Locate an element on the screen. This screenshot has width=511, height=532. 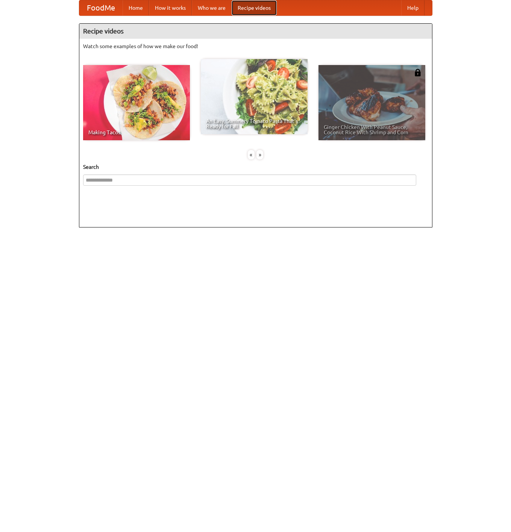
h4: Recipe videos is located at coordinates (256, 31).